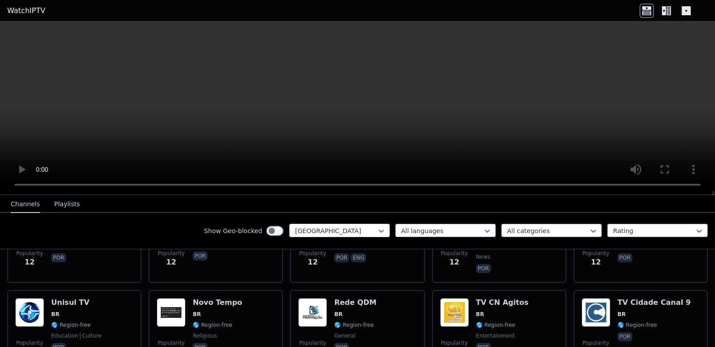  What do you see at coordinates (30, 313) in the screenshot?
I see `img: Unisul TV` at bounding box center [30, 313].